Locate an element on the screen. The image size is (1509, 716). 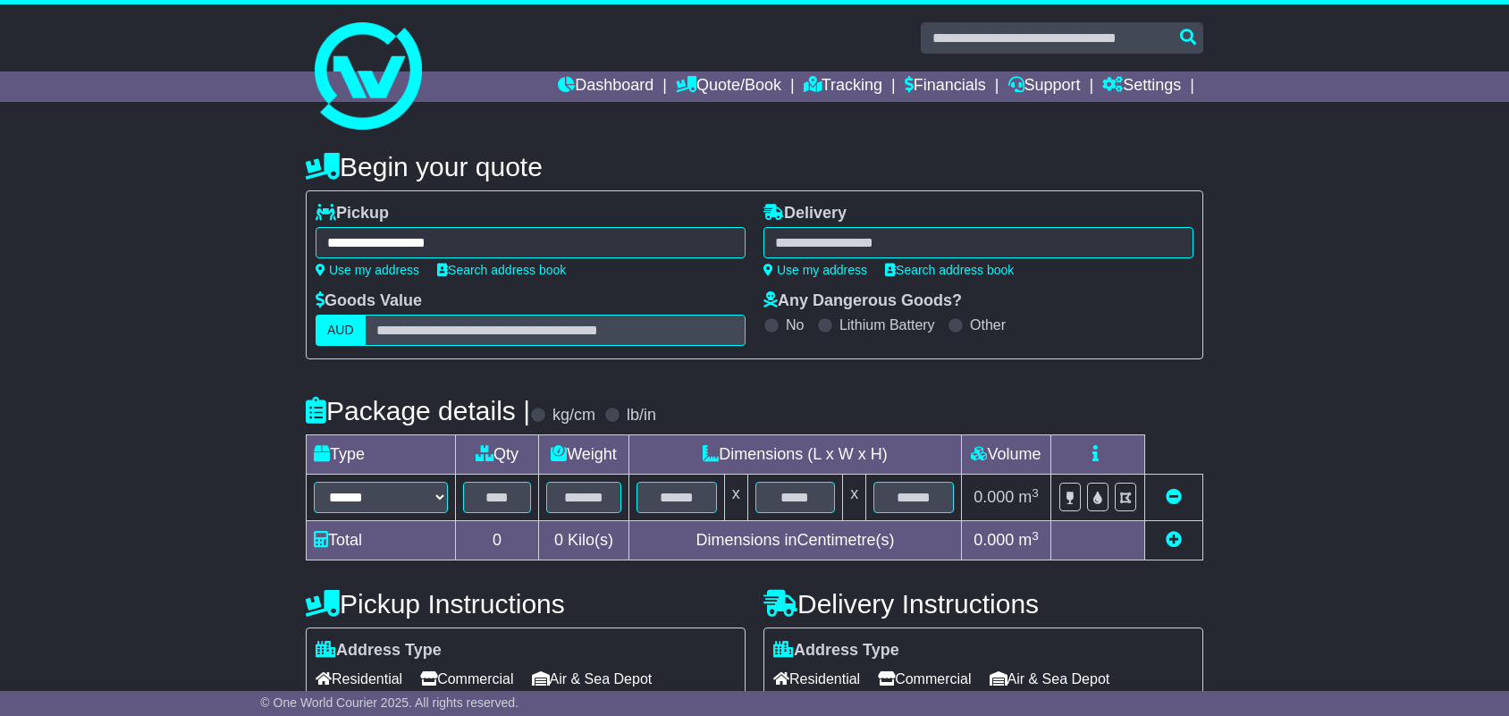
label: AUD is located at coordinates (341, 330).